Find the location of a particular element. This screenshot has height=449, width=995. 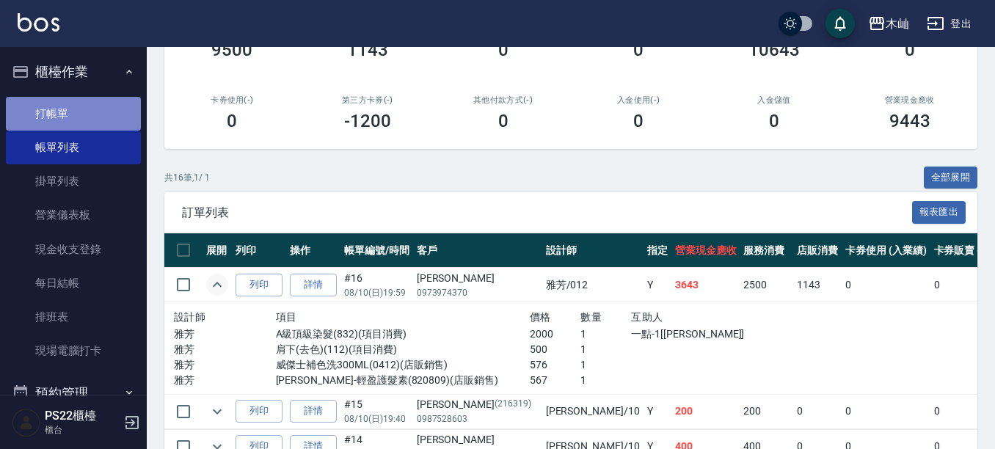

td: 1143 is located at coordinates (817, 285).